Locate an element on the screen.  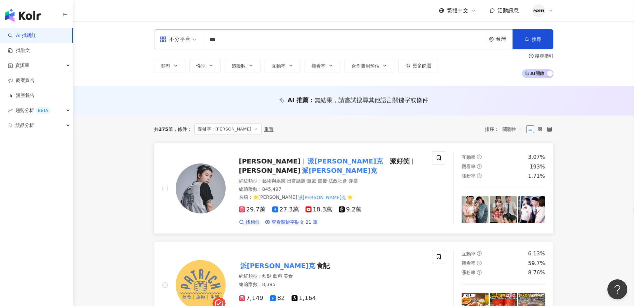
span: 9.2萬 is located at coordinates (350, 209).